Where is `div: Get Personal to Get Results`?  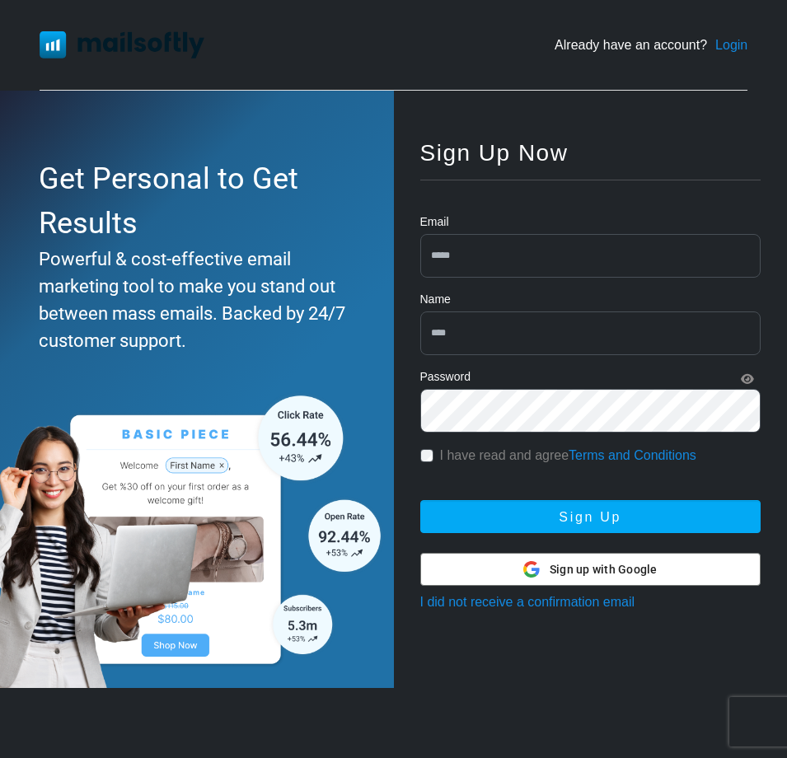 div: Get Personal to Get Results is located at coordinates (193, 201).